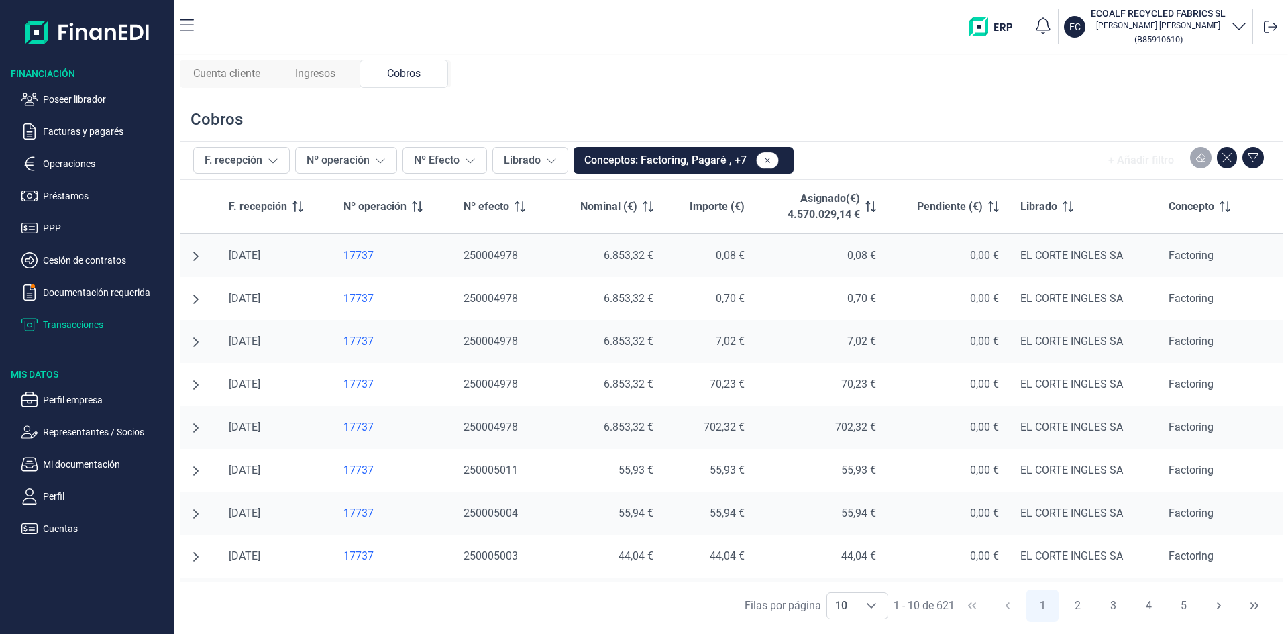 The width and height of the screenshot is (1288, 634). I want to click on span: Nº efecto, so click(486, 207).